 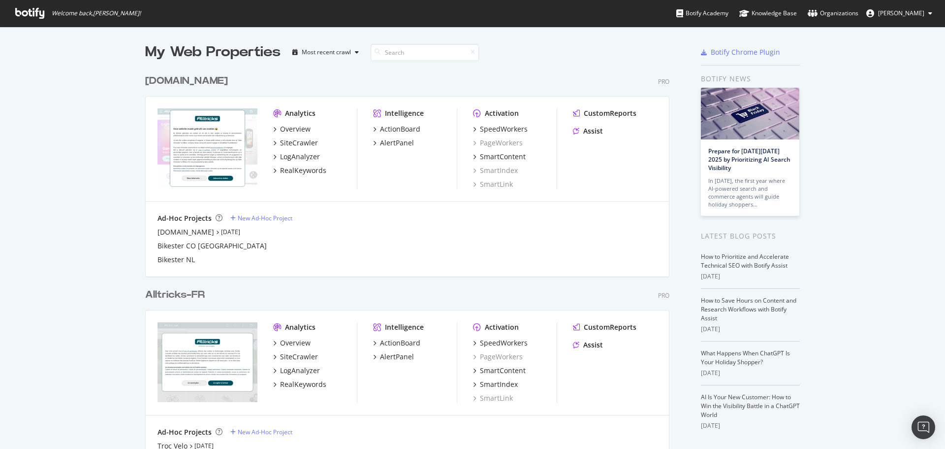 I want to click on a: How to Prioritize and Accelerate Technical SEO with Botify Assist, so click(x=745, y=260).